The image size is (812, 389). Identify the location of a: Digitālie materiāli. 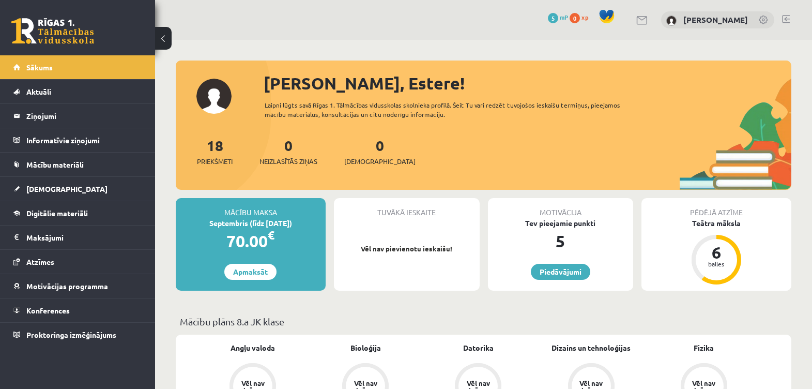
(78, 213).